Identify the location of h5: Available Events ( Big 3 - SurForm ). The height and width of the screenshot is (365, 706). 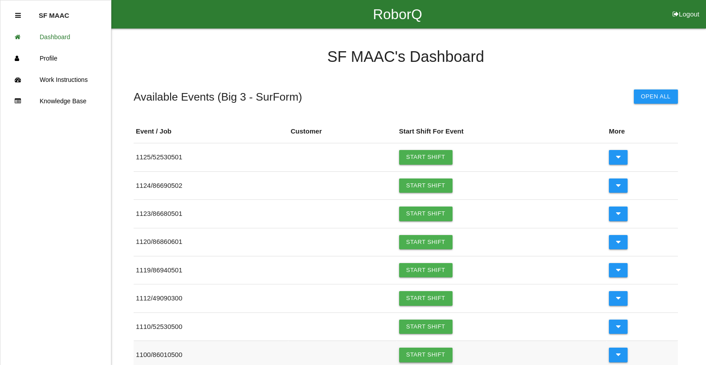
(218, 97).